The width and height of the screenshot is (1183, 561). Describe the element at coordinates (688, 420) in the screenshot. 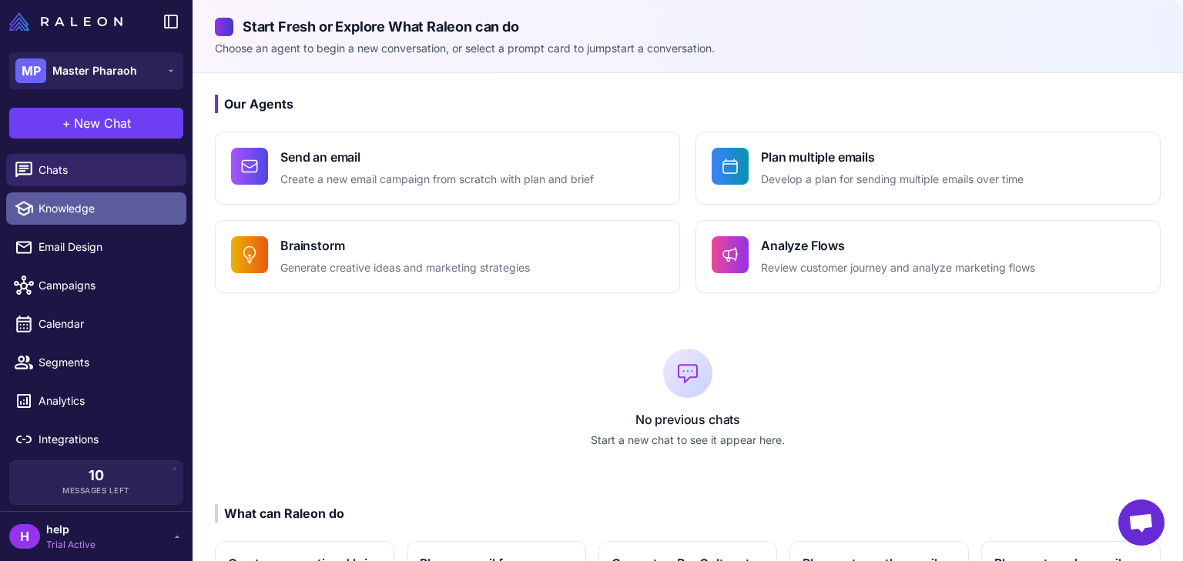

I see `p: No previous chats` at that location.